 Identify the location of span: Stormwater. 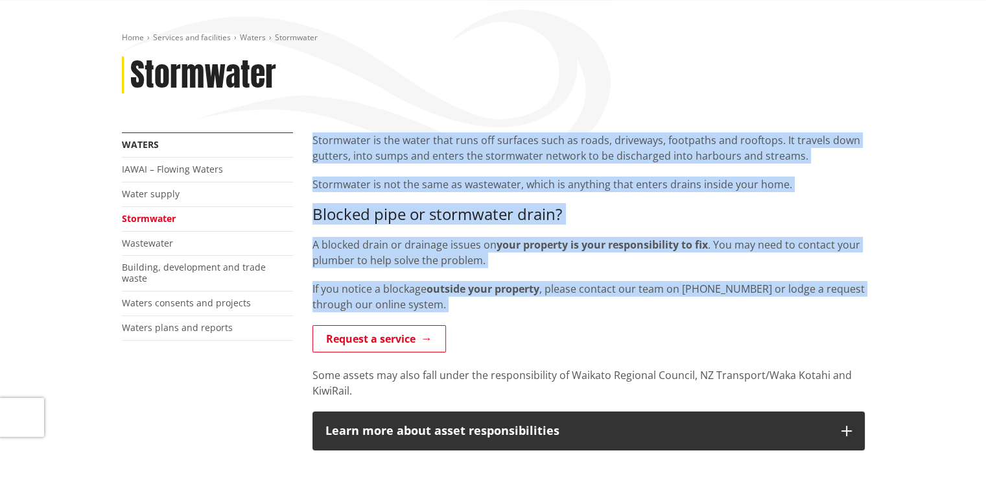
(296, 37).